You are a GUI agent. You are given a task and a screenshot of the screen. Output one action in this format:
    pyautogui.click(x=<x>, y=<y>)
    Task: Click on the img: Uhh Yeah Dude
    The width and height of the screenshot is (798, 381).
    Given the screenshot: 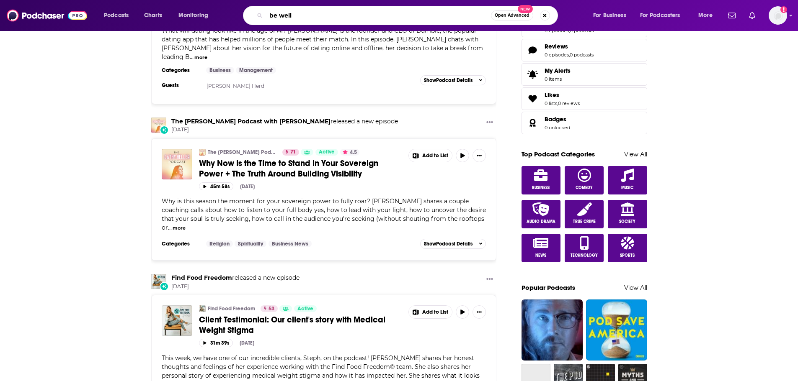 What is the action you would take?
    pyautogui.click(x=552, y=330)
    